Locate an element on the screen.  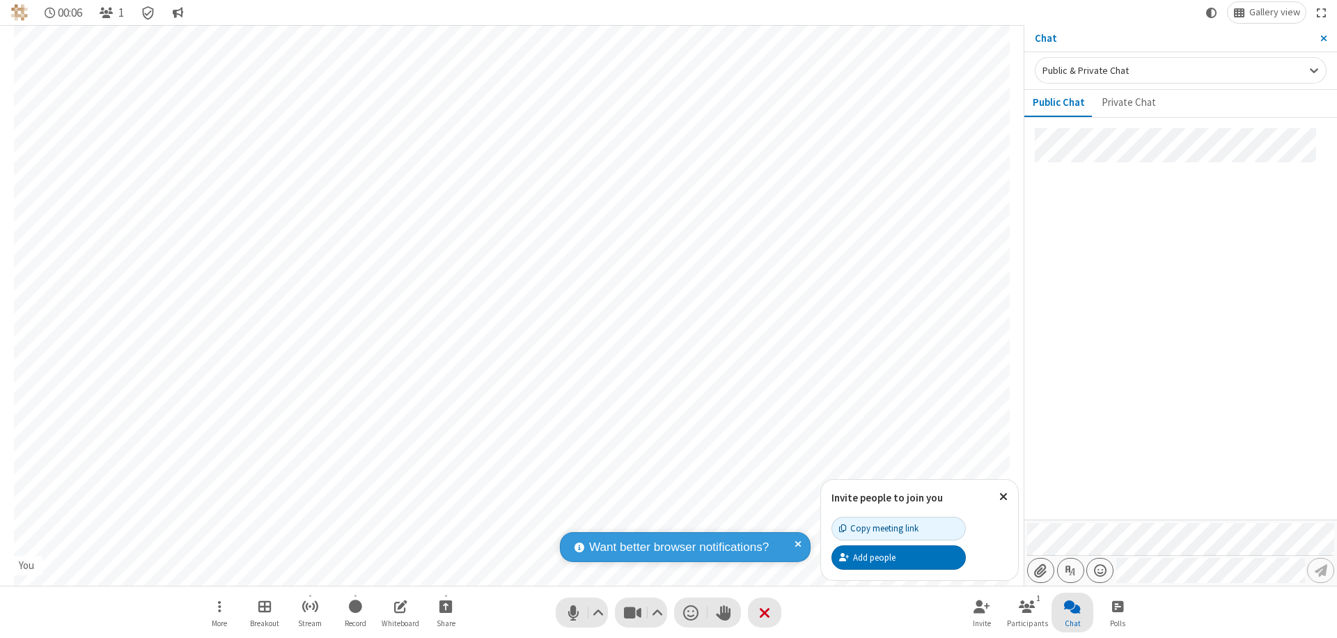
button: Mute (⌘+Shift+A) is located at coordinates (581, 612).